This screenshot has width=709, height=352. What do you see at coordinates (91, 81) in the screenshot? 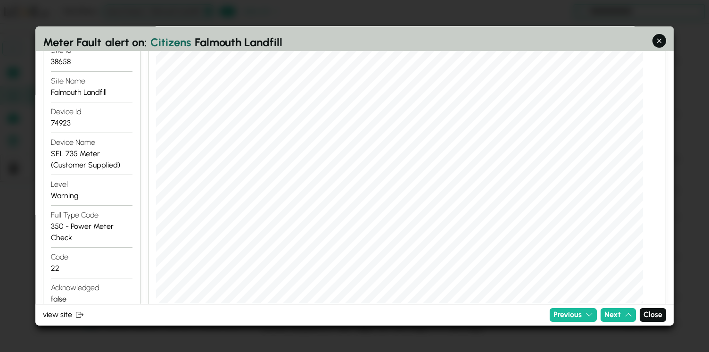
I see `h4: site name` at bounding box center [91, 81].